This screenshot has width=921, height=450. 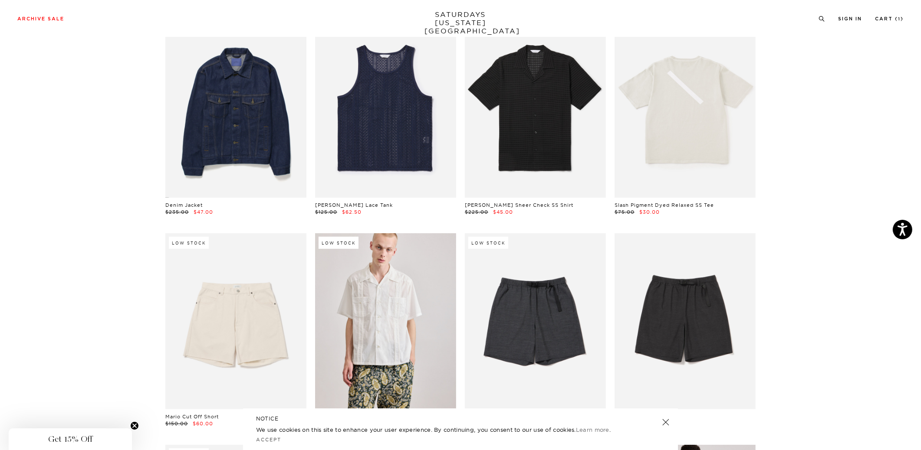 I want to click on span: $225.00, so click(x=476, y=212).